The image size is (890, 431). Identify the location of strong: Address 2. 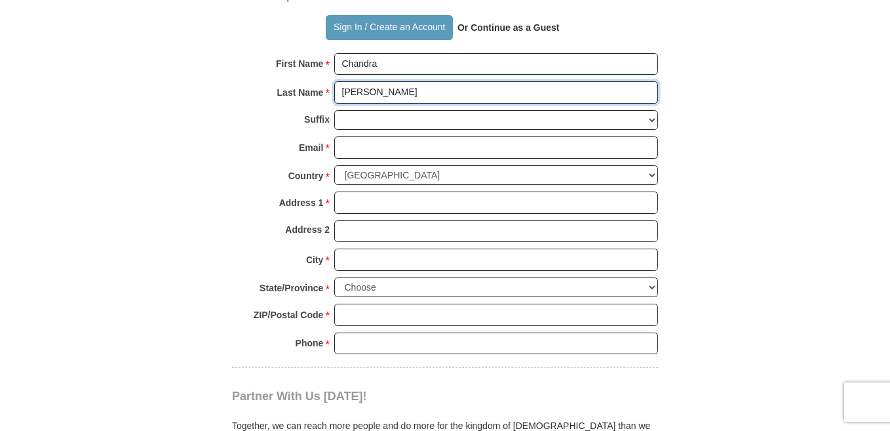
(307, 229).